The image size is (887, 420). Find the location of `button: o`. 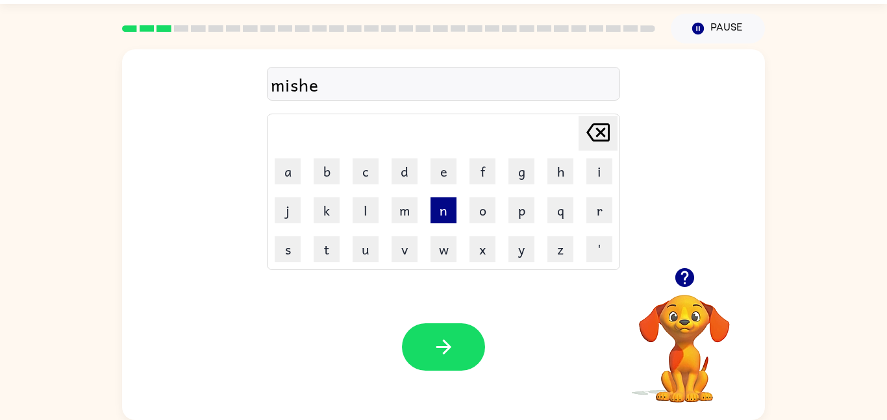

button: o is located at coordinates (483, 211).